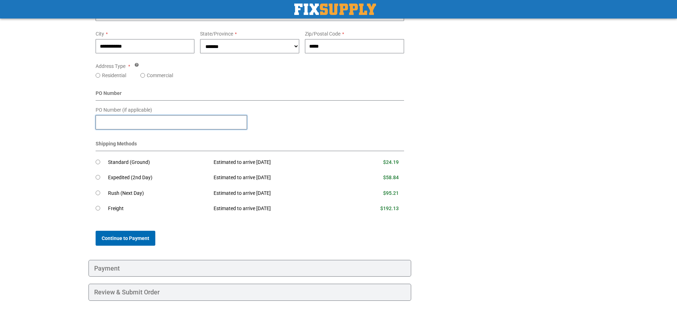 This screenshot has height=336, width=677. What do you see at coordinates (335, 9) in the screenshot?
I see `img: Fix Industrial Supply` at bounding box center [335, 9].